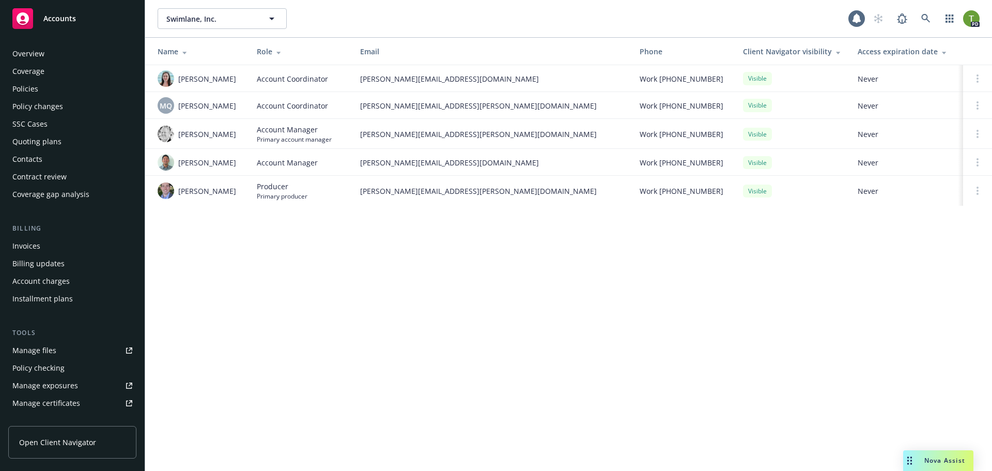  What do you see at coordinates (38, 263) in the screenshot?
I see `div: Billing updates` at bounding box center [38, 263].